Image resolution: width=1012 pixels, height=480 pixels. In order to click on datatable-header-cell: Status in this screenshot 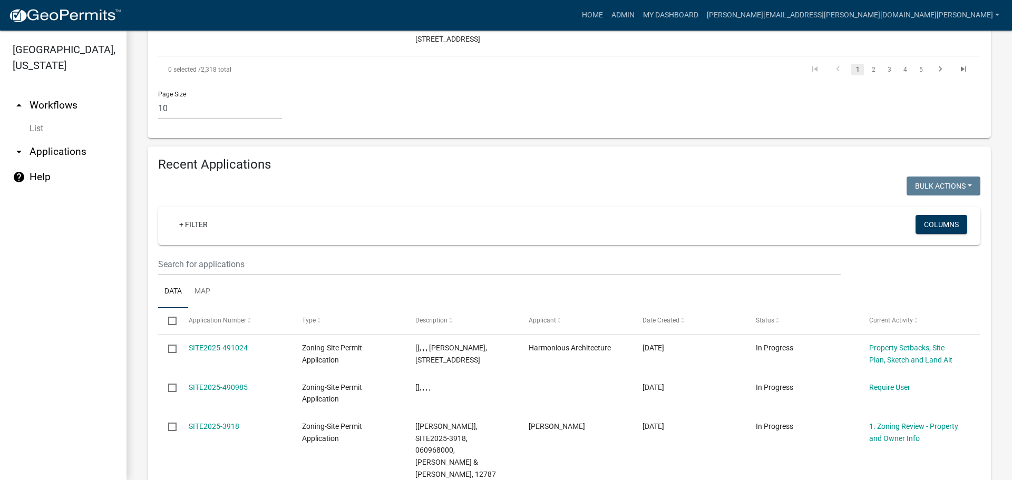, I will do `click(803, 321)`.